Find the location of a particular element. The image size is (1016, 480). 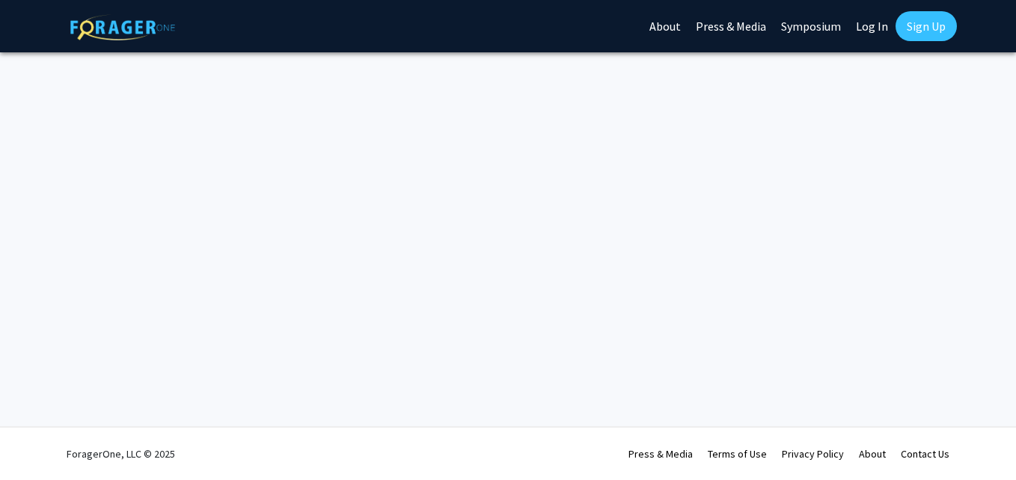

a: Contact Us is located at coordinates (925, 454).